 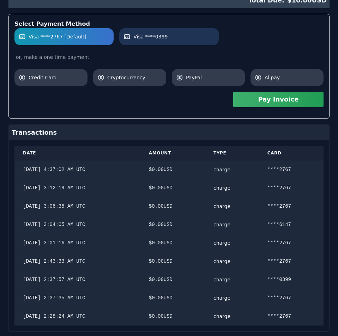 I want to click on div: Transactions, so click(x=169, y=133).